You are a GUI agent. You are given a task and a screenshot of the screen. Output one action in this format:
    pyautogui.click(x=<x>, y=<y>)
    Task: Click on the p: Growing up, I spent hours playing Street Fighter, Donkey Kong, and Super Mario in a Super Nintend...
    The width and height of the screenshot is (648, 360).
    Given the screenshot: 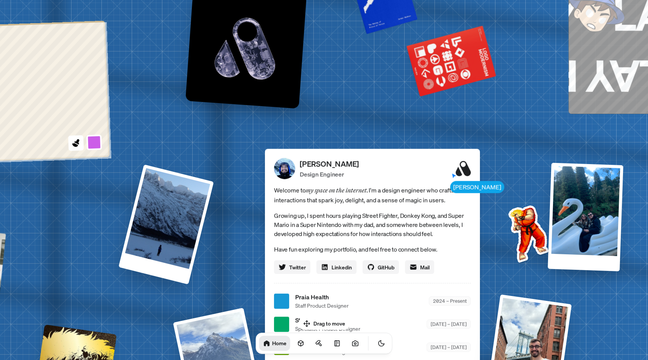 What is the action you would take?
    pyautogui.click(x=373, y=225)
    